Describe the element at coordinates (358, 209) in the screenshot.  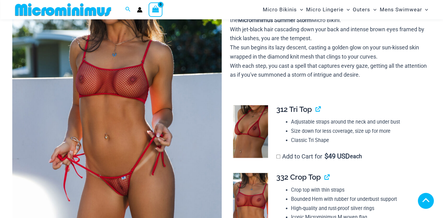
I see `li: High-quality and rust-proof silver rings` at that location.